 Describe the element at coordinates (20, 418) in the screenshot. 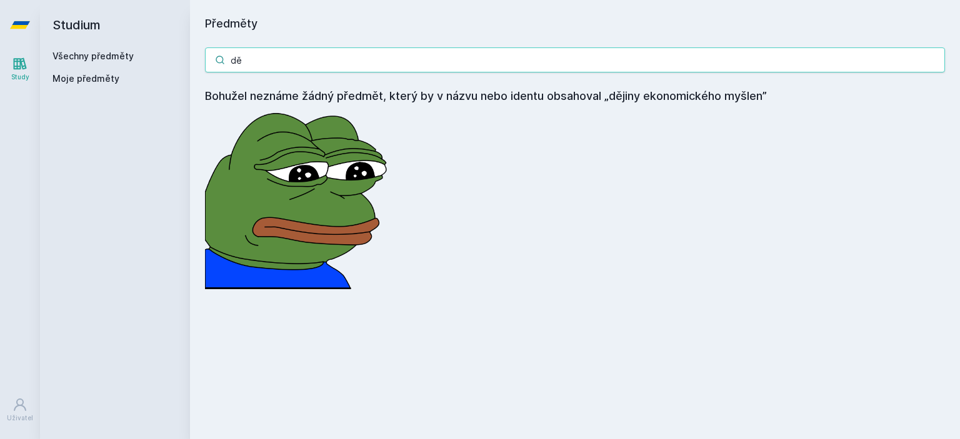

I see `div: Uživatel` at that location.